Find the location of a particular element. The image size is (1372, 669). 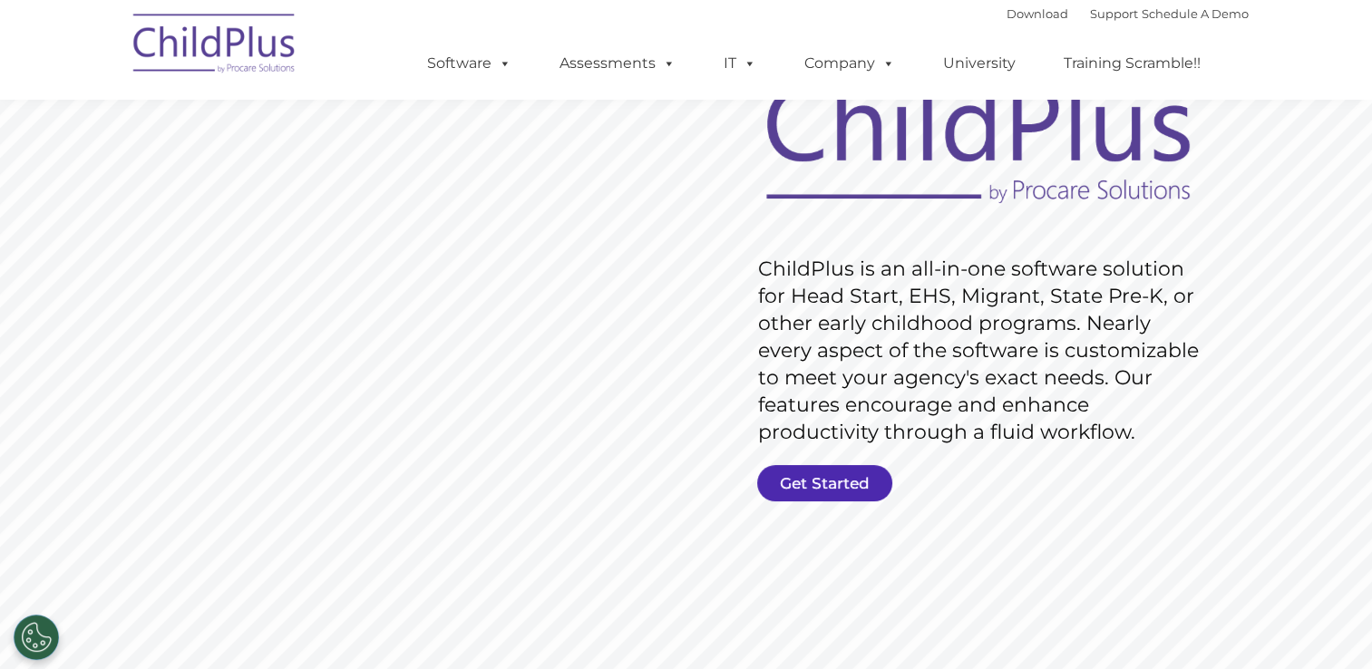

a: University is located at coordinates (979, 63).